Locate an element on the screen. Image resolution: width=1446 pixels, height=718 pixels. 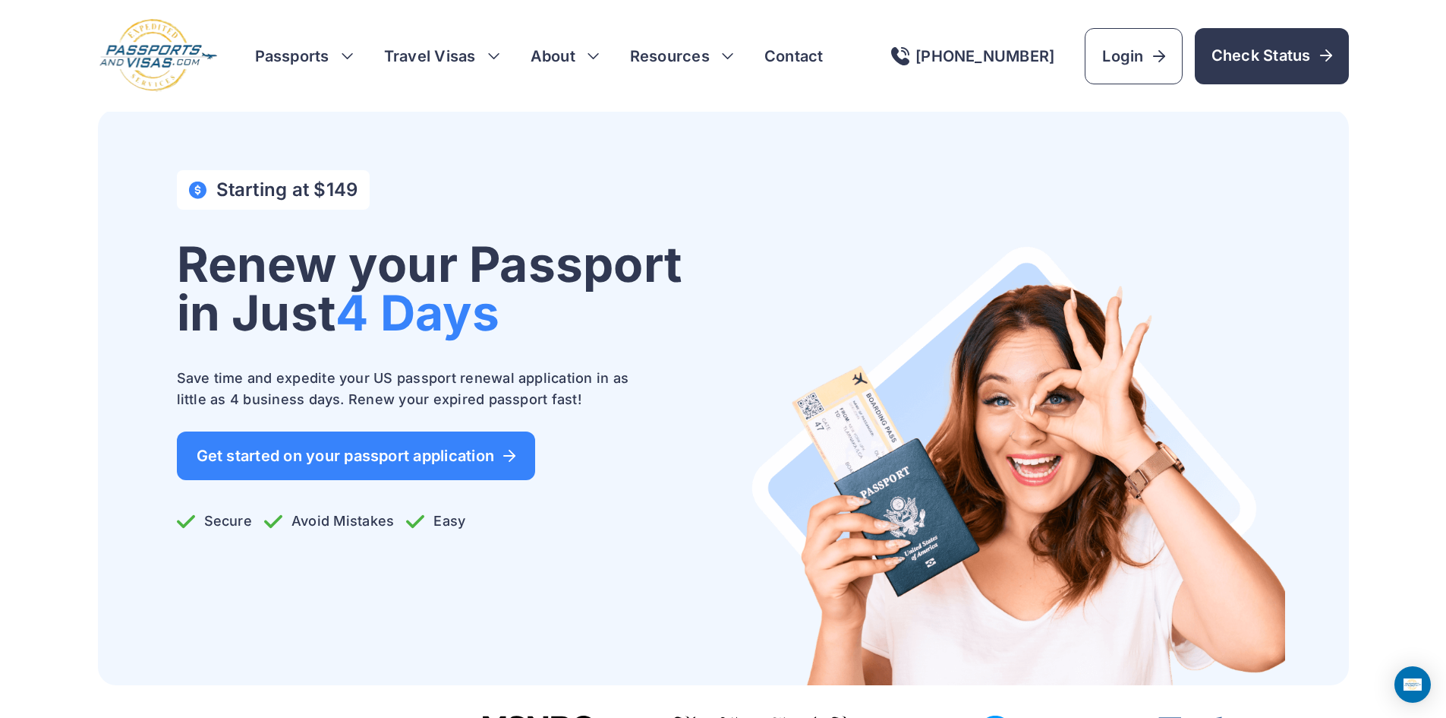
h4: Starting at $149 is located at coordinates (287, 190).